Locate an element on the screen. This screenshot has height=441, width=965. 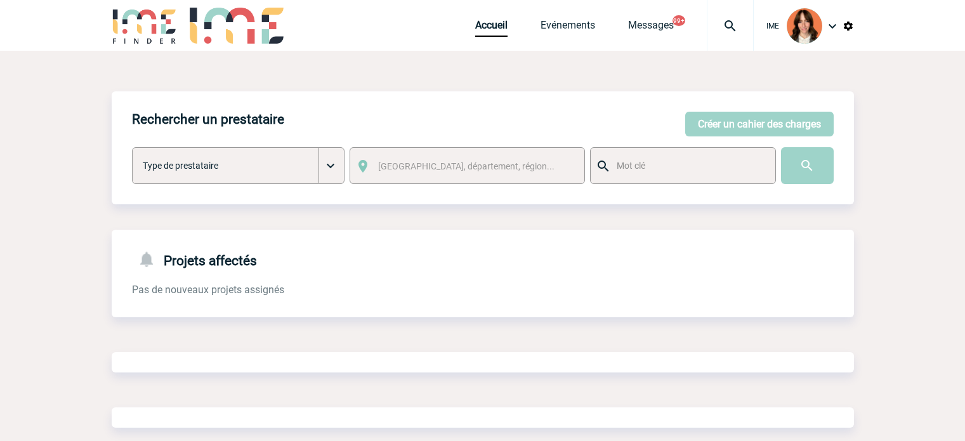
span: IME is located at coordinates (772, 26).